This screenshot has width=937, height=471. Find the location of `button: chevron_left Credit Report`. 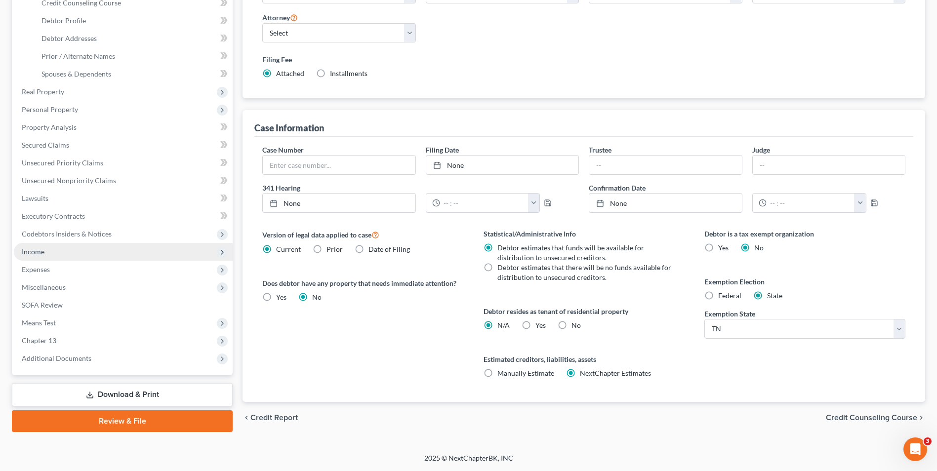

button: chevron_left Credit Report is located at coordinates (270, 418).